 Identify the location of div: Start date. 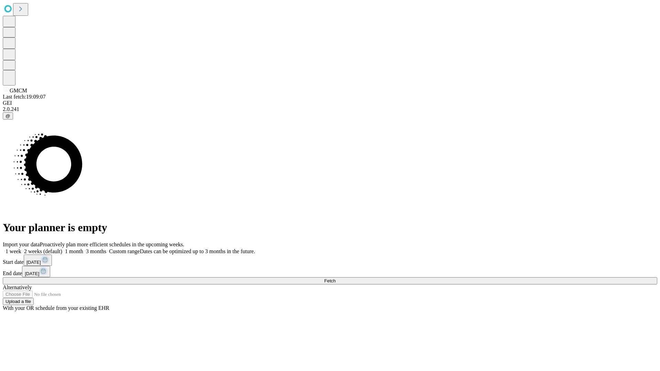
(330, 260).